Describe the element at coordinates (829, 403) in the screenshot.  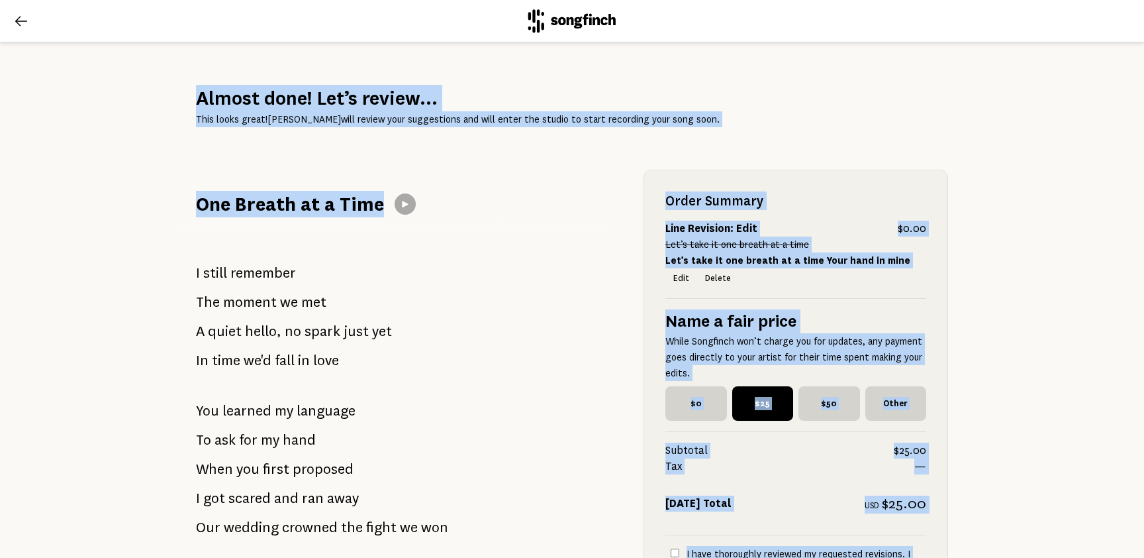
I see `span: $50` at that location.